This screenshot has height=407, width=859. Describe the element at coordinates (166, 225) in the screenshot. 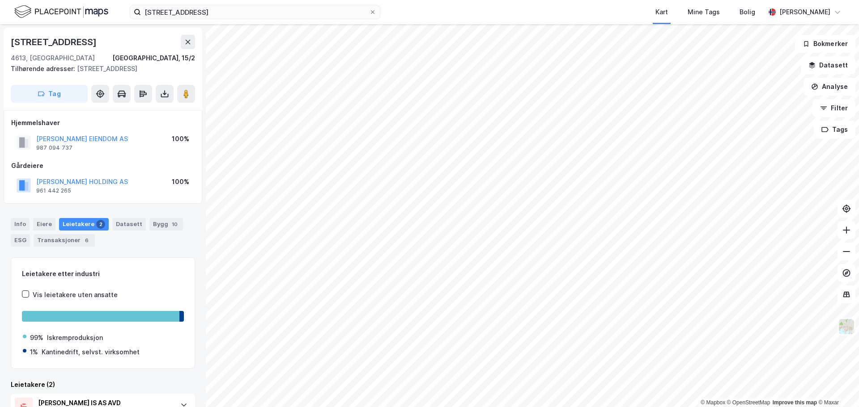

I see `div: Bygg` at that location.